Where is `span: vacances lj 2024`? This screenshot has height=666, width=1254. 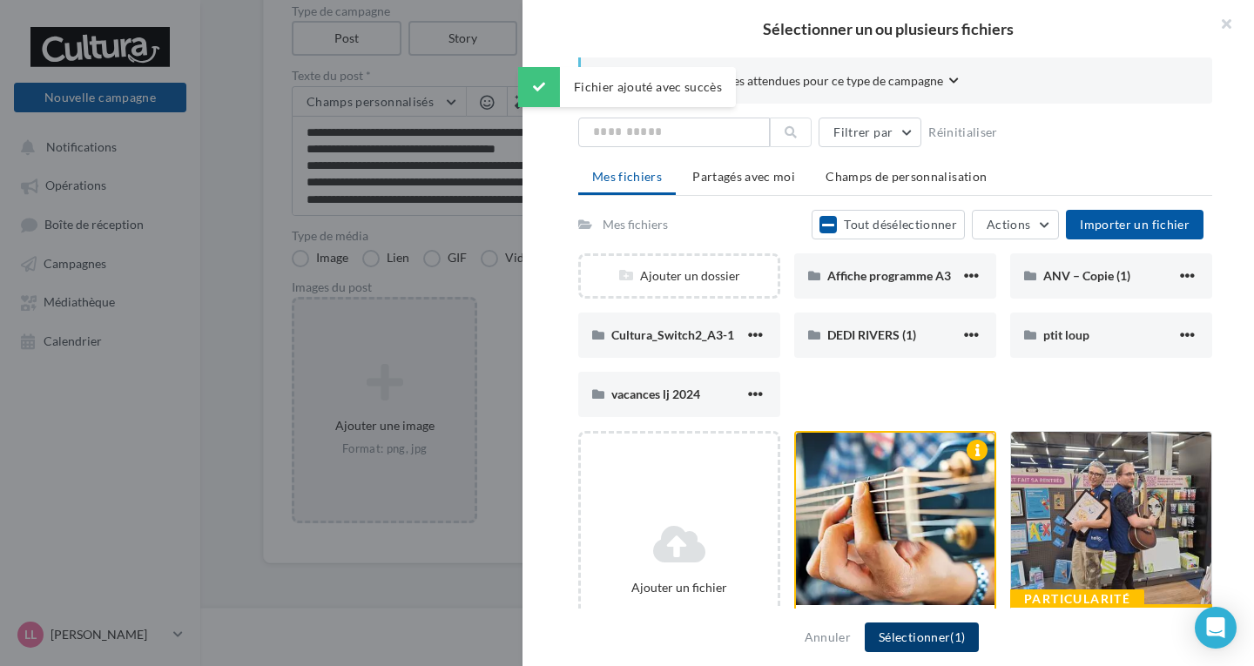
span: vacances lj 2024 is located at coordinates (656, 394).